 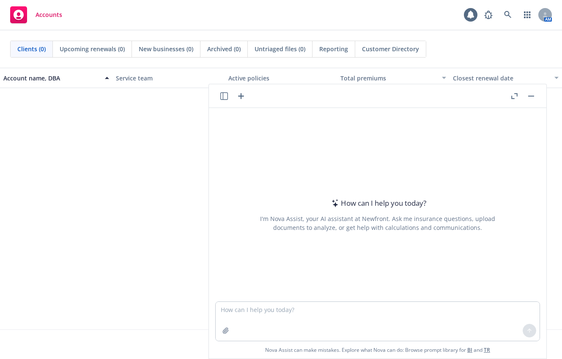 I want to click on div: I'm Nova Assist, your AI assistant at Newfront. Ask me insurance questions, upload documents to a..., so click(x=378, y=223).